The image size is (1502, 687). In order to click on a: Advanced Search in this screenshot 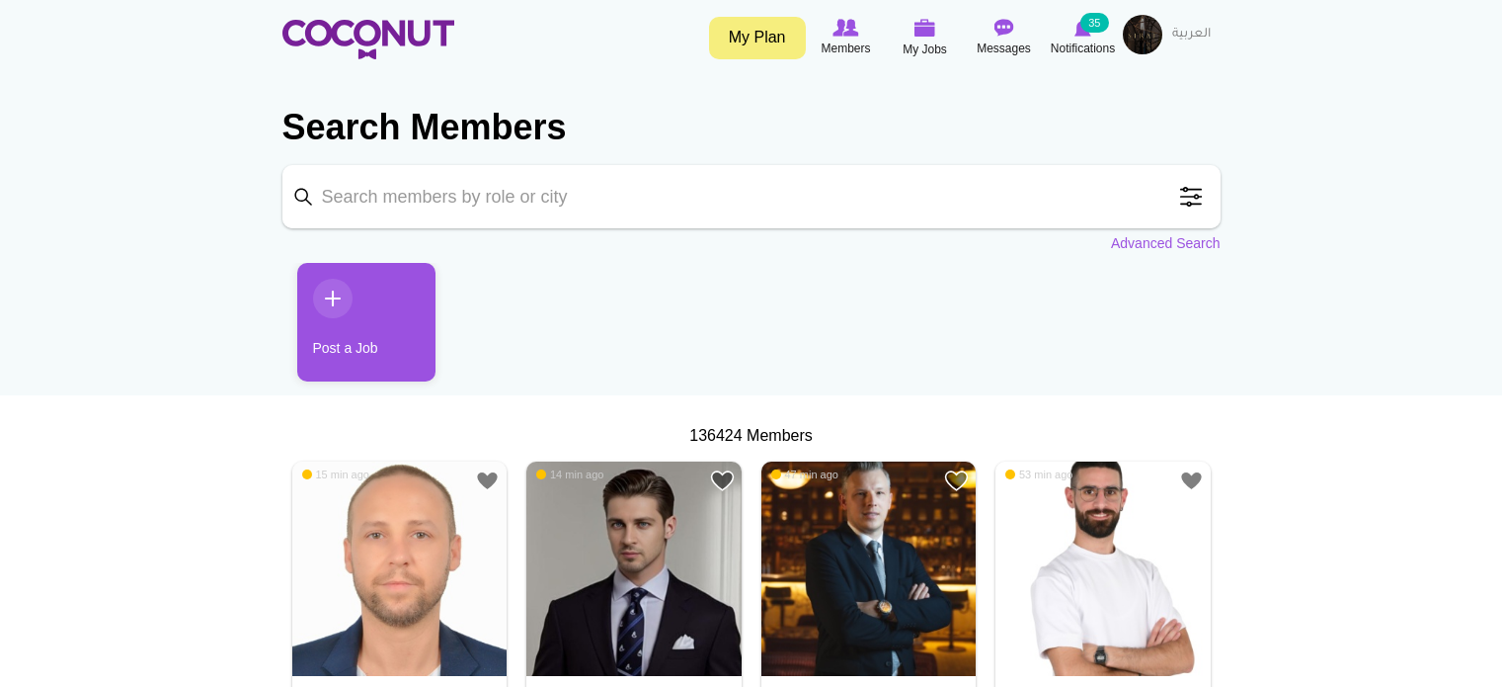, I will do `click(1166, 243)`.